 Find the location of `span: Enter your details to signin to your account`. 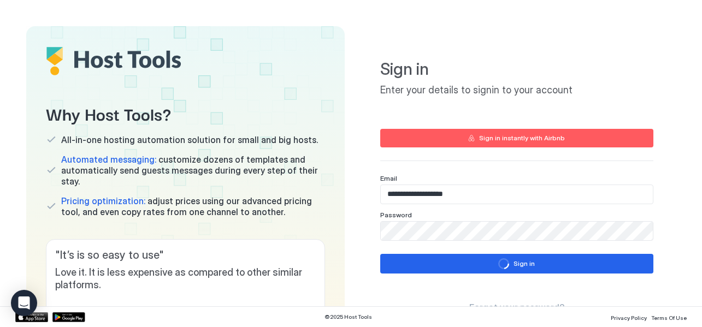

span: Enter your details to signin to your account is located at coordinates (517, 90).